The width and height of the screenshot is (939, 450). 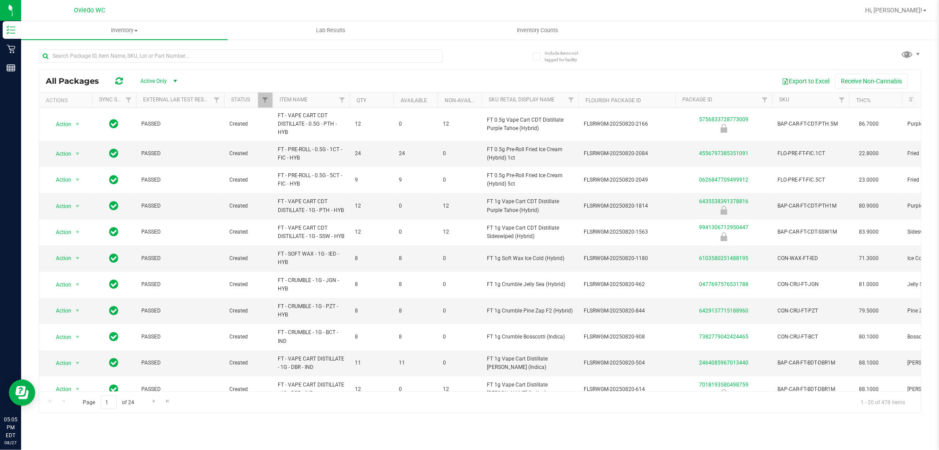 I want to click on a: 5756833728773009, so click(x=724, y=119).